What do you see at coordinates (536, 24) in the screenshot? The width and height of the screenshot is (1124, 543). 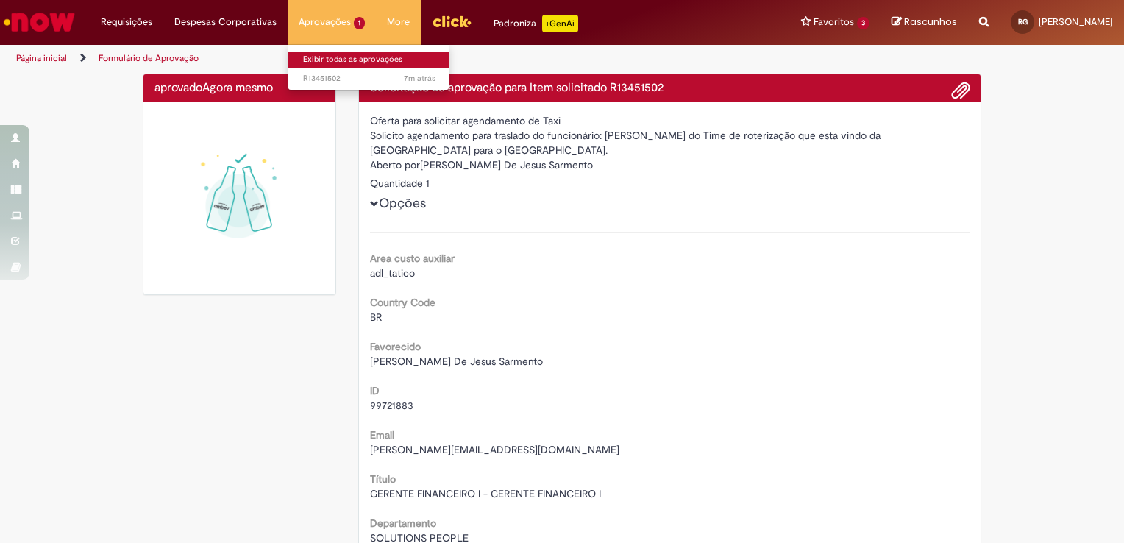 I see `div: Padroniza` at bounding box center [536, 24].